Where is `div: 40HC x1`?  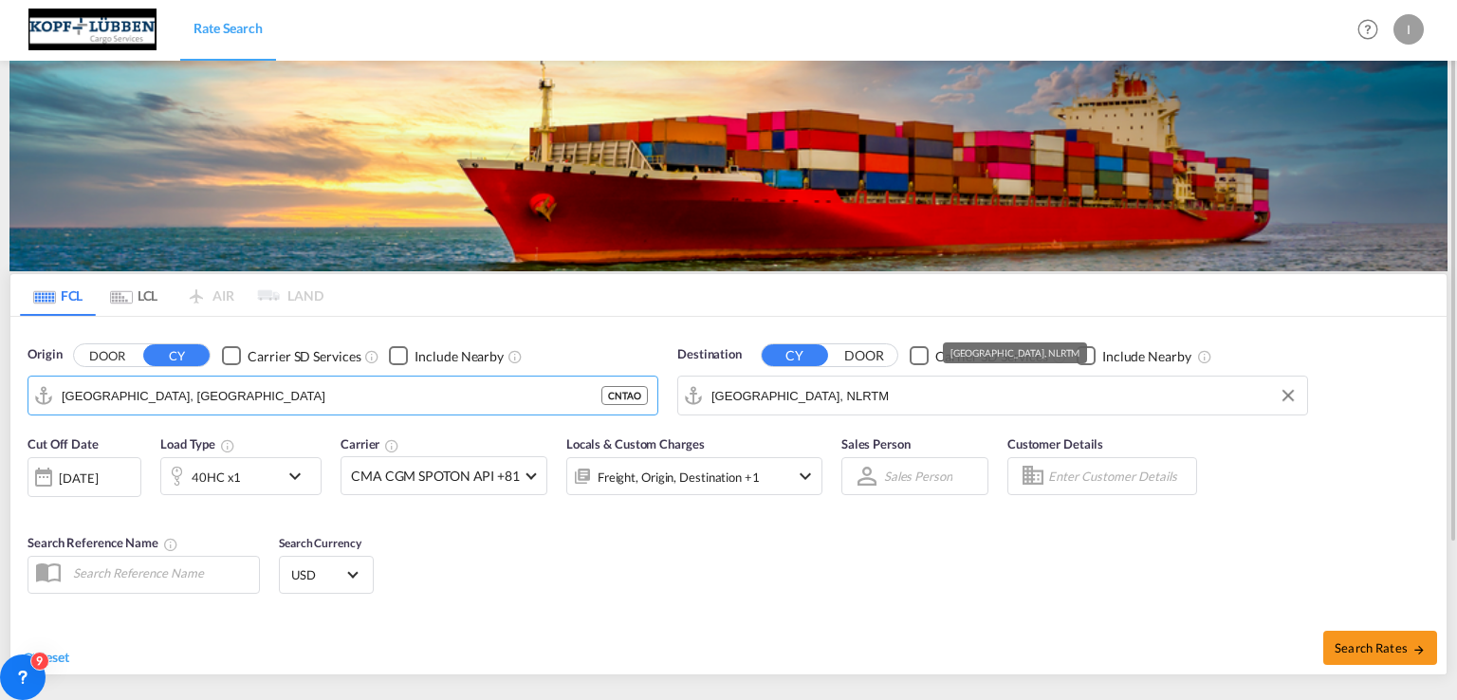 div: 40HC x1 is located at coordinates (216, 477).